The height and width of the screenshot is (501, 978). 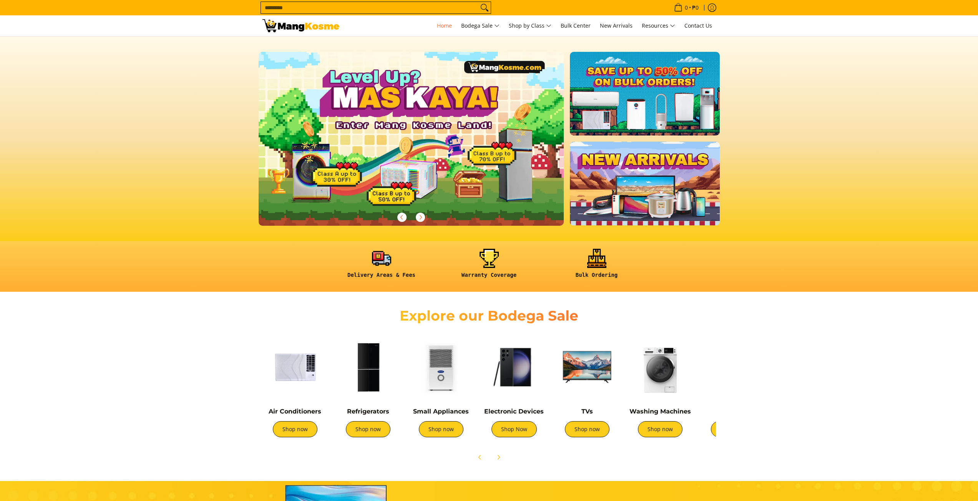 What do you see at coordinates (301, 26) in the screenshot?
I see `img: Mang Kosme: Your Home Appliances Warehouse Sale Partner!` at bounding box center [301, 26].